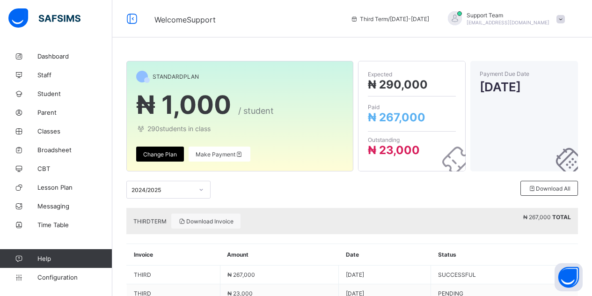 The width and height of the screenshot is (592, 296). What do you see at coordinates (390, 19) in the screenshot?
I see `span: session/term information` at bounding box center [390, 19].